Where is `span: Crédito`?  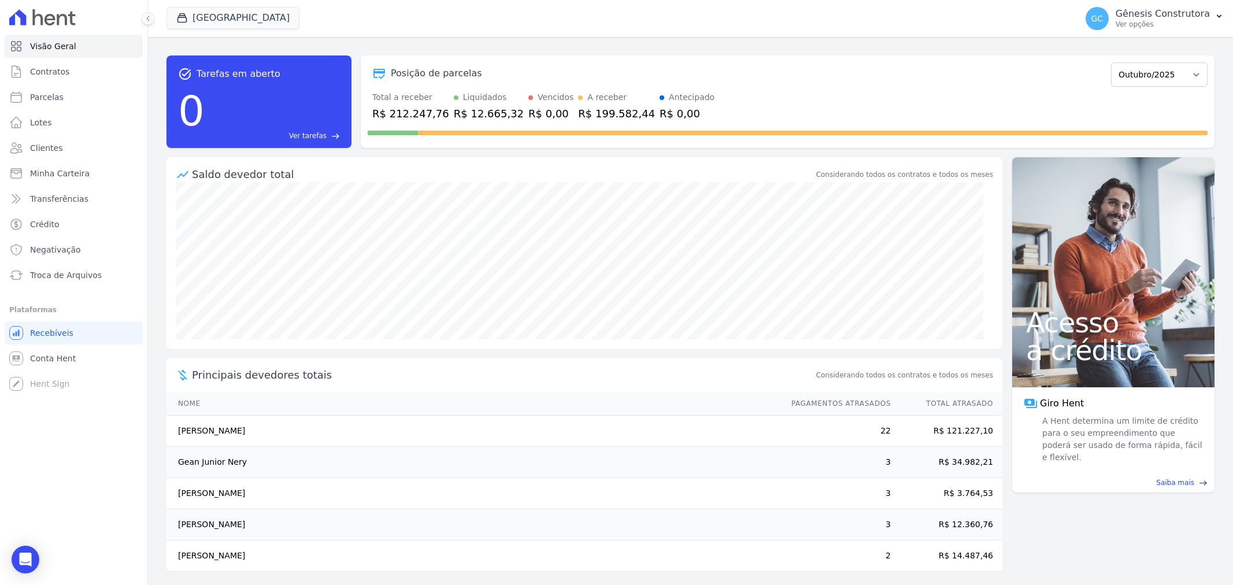
span: Crédito is located at coordinates (45, 224).